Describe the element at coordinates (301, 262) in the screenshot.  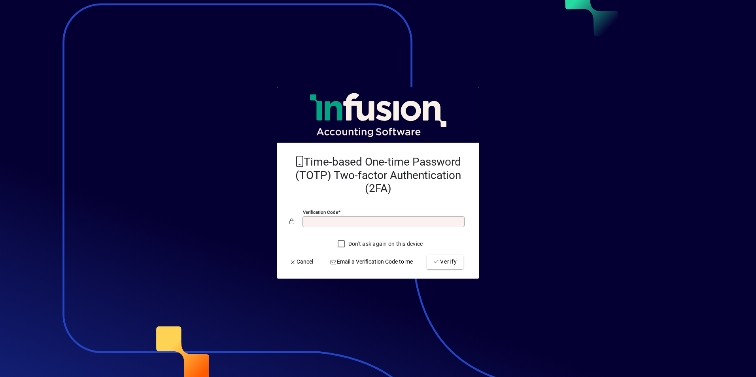
I see `span: Cancel` at that location.